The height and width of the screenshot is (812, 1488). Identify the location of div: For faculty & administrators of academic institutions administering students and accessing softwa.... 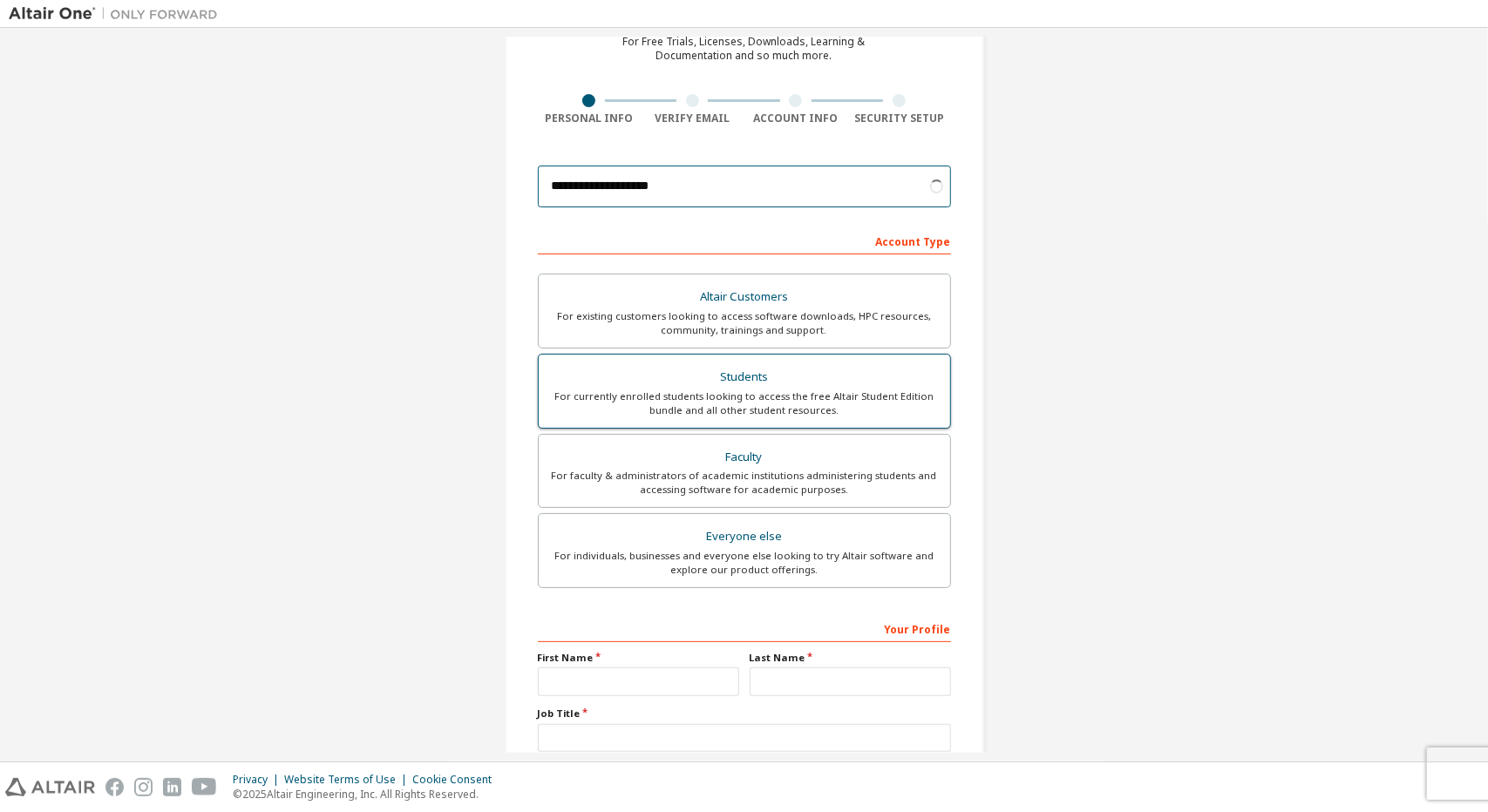
(744, 483).